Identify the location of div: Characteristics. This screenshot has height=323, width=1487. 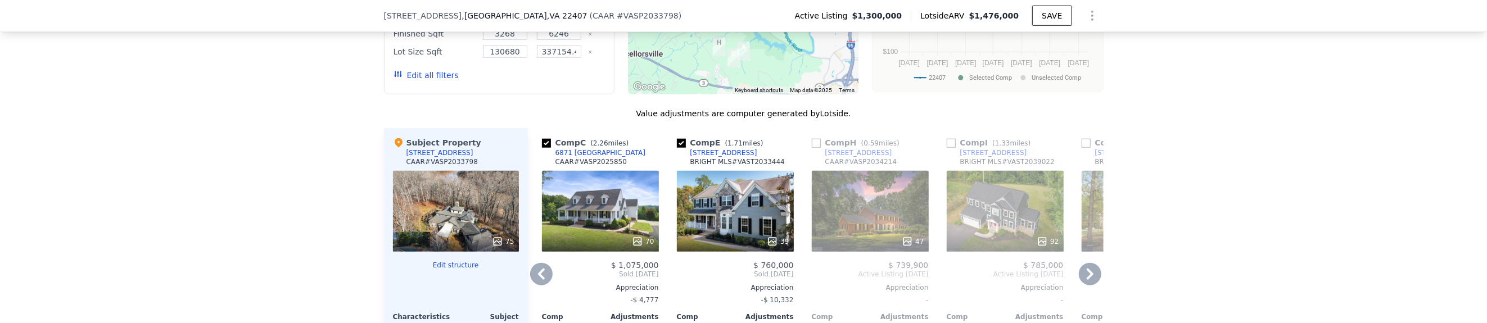
(425, 317).